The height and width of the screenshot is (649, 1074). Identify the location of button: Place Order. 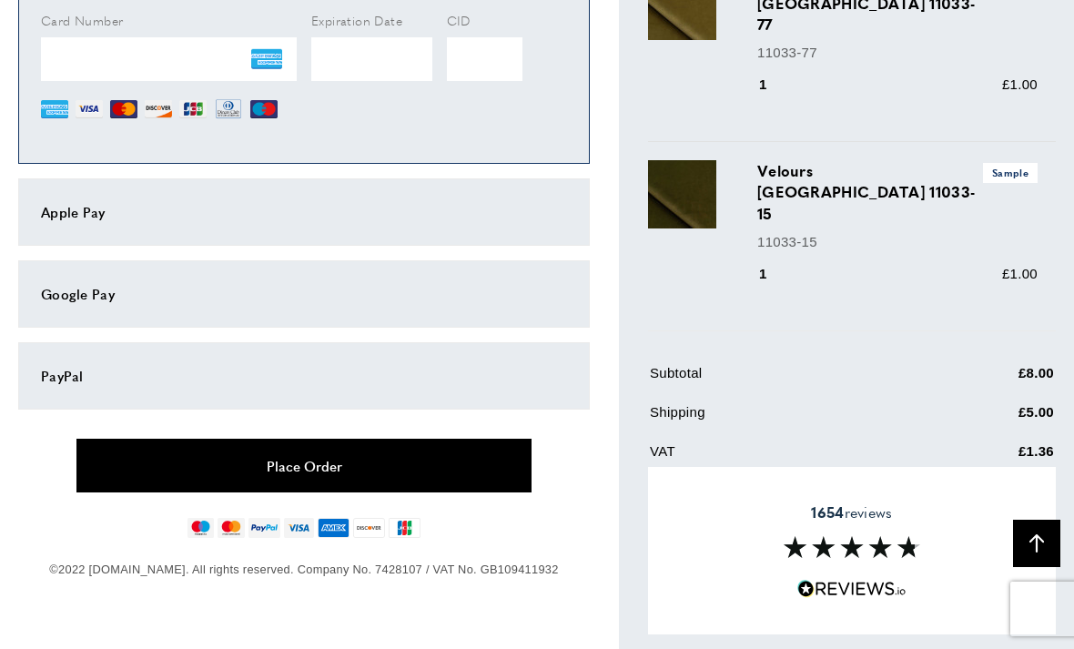
(304, 465).